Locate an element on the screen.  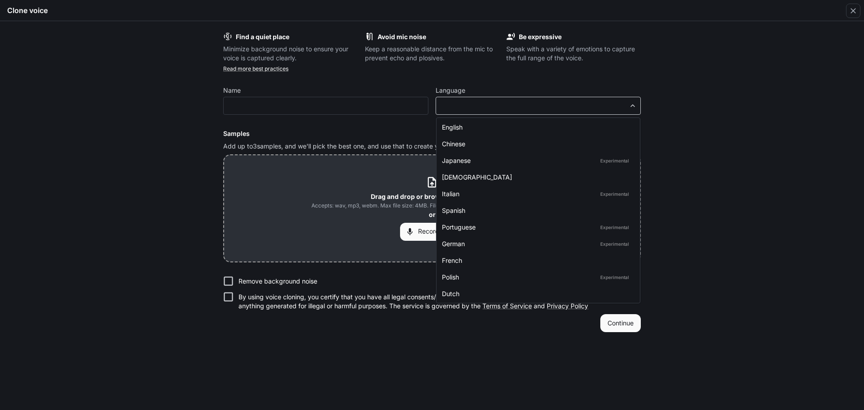
div: Polish is located at coordinates (536, 277).